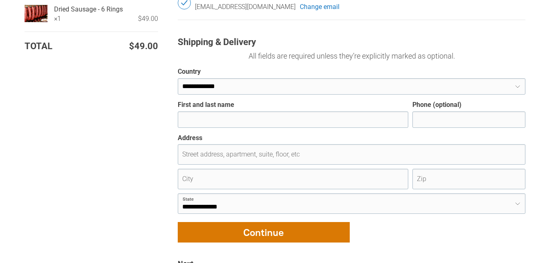 This screenshot has height=263, width=550. I want to click on td: Total, so click(54, 46).